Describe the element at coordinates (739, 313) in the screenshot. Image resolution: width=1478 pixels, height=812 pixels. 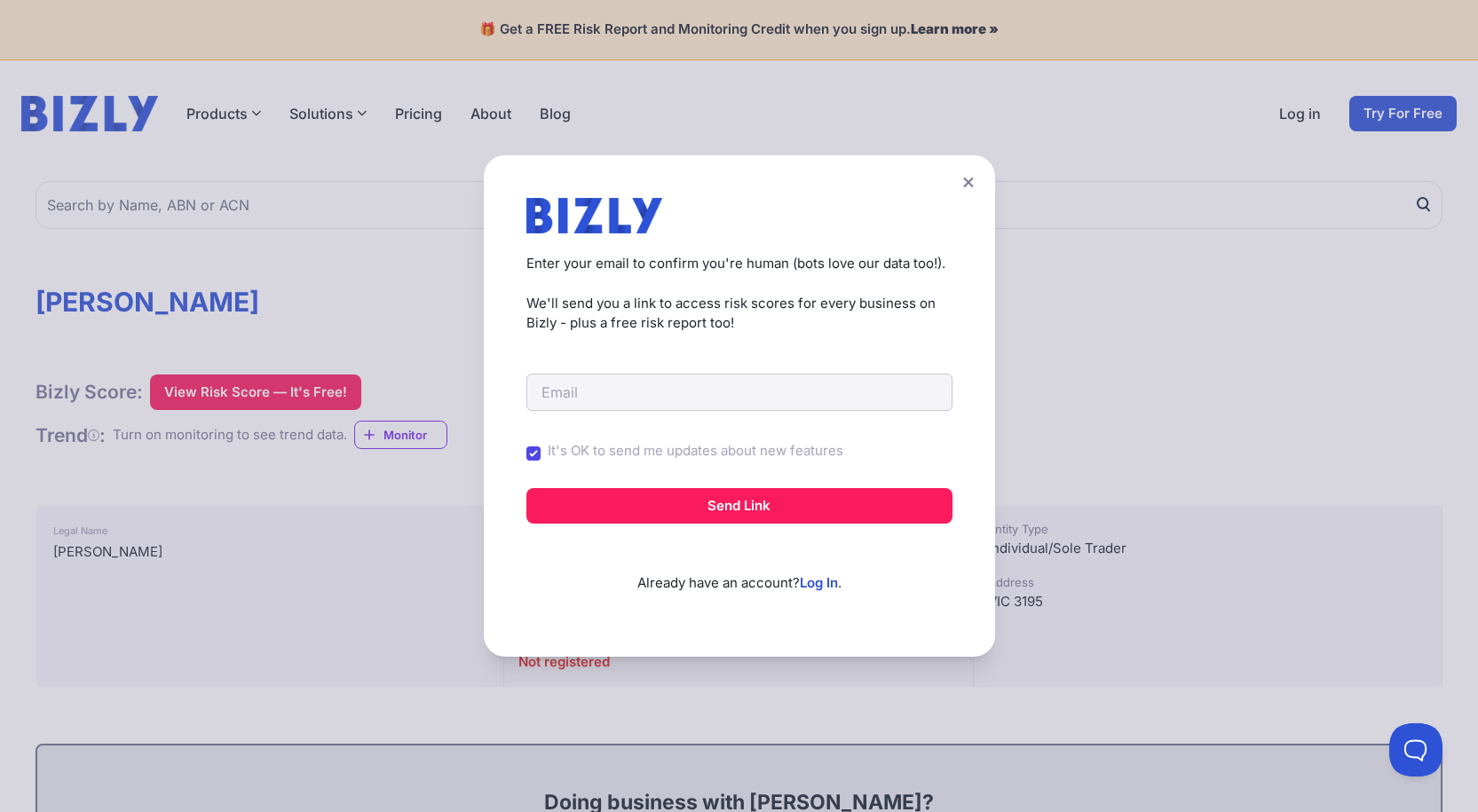
I see `p: We'll send you a link to access risk scores for every business on Bizly - plus a free risk report...` at that location.